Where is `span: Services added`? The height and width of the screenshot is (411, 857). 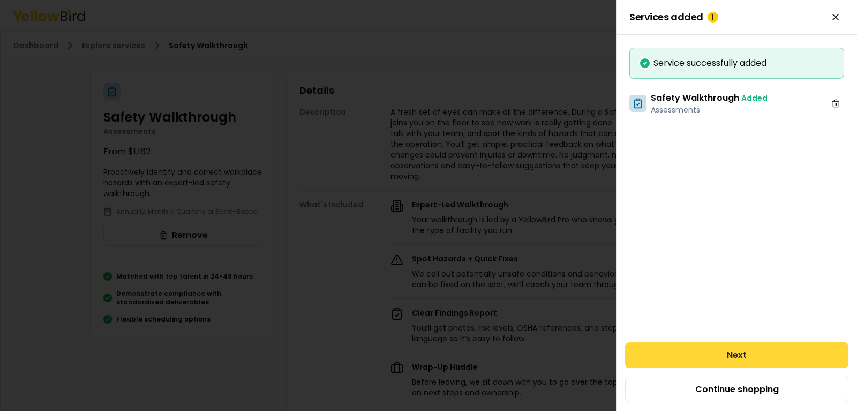
span: Services added is located at coordinates (674, 17).